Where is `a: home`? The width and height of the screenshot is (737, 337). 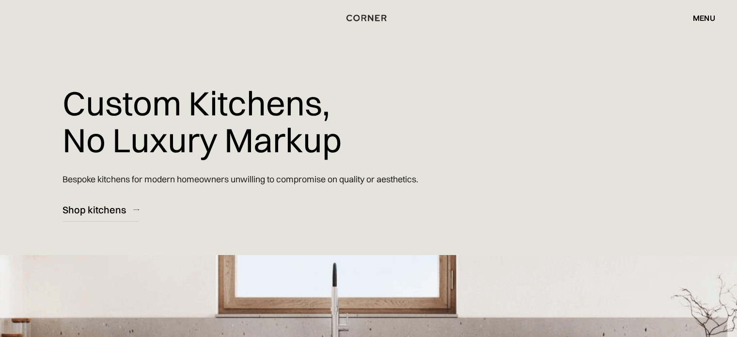 a: home is located at coordinates (369, 18).